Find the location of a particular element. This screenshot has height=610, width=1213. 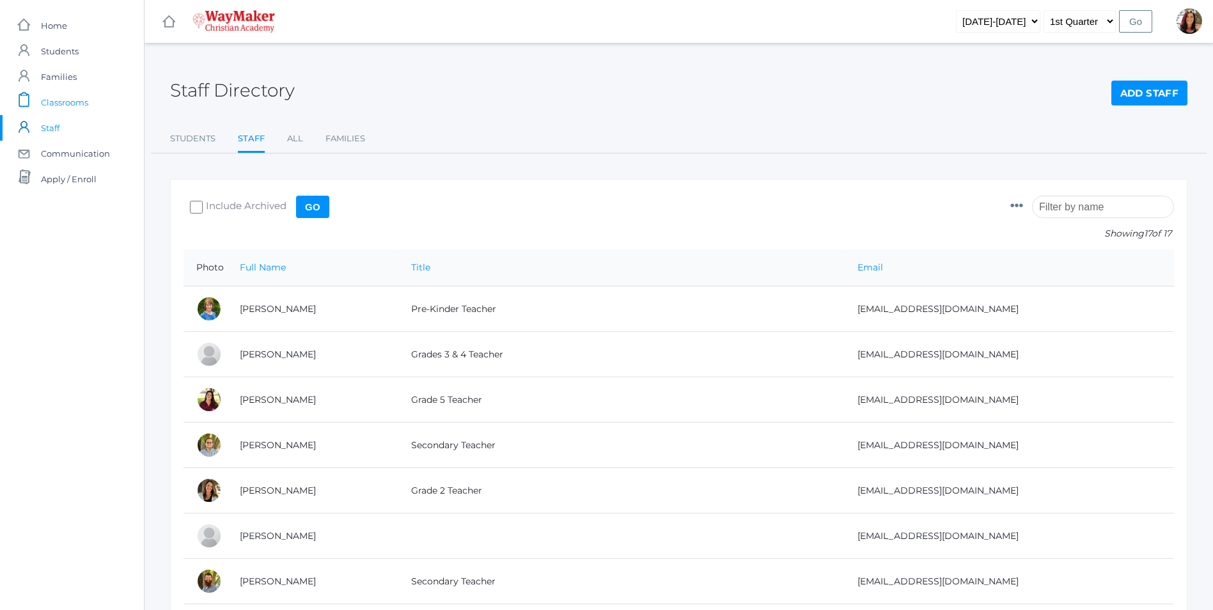

a: Full Name is located at coordinates (263, 267).